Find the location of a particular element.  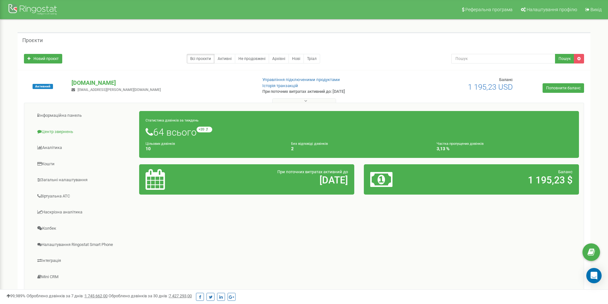

a: Поповнити баланс is located at coordinates (563, 88).